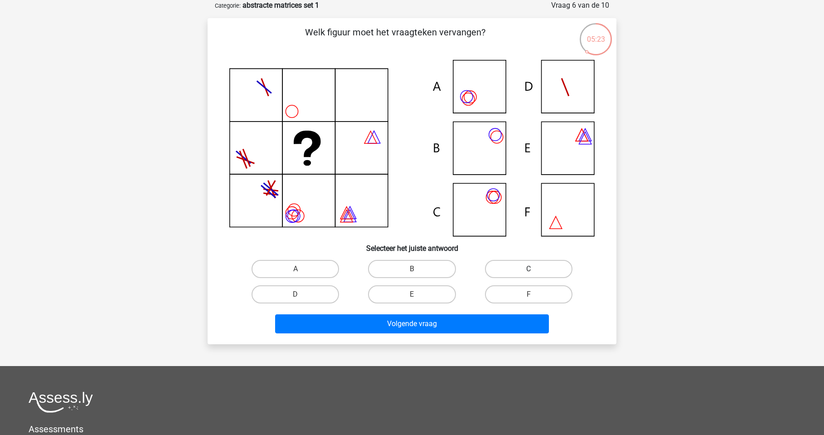  What do you see at coordinates (528, 269) in the screenshot?
I see `label: C` at bounding box center [528, 269].